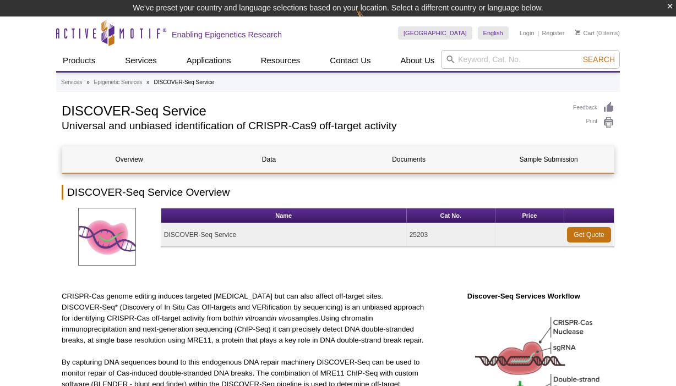  Describe the element at coordinates (129, 160) in the screenshot. I see `a: Overview` at that location.